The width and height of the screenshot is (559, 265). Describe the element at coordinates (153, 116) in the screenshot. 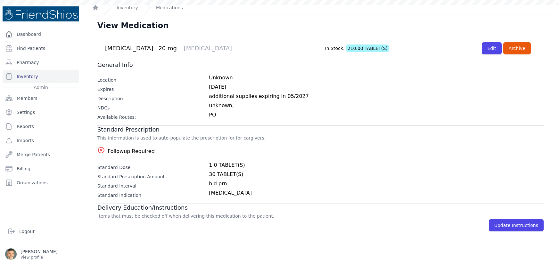

I see `div: Available Routes:` at that location.